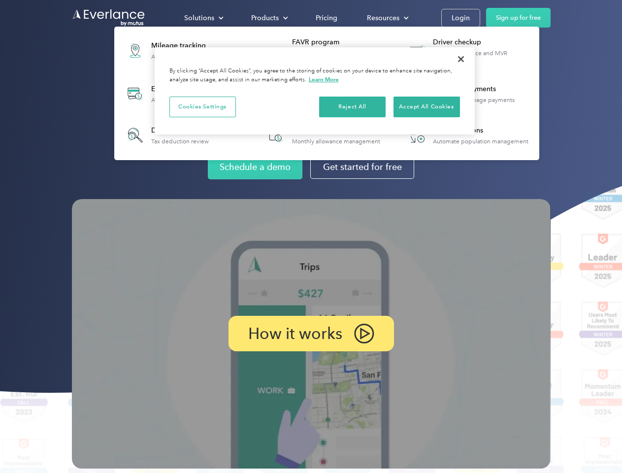 This screenshot has height=473, width=622. What do you see at coordinates (326, 50) in the screenshot?
I see `a: FAVR programFixed & Variable Rate reimbursement design & management` at bounding box center [326, 50].